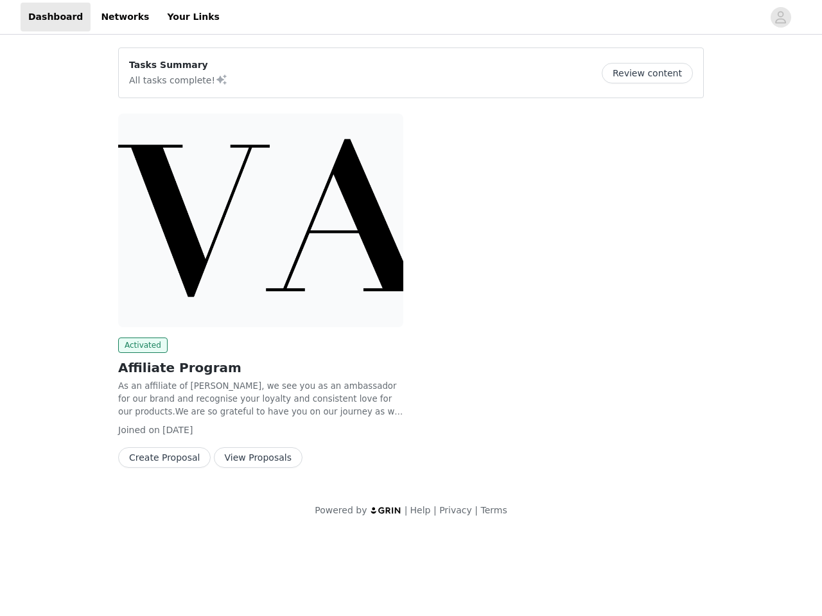 This screenshot has width=822, height=616. What do you see at coordinates (125, 17) in the screenshot?
I see `a: Networks` at bounding box center [125, 17].